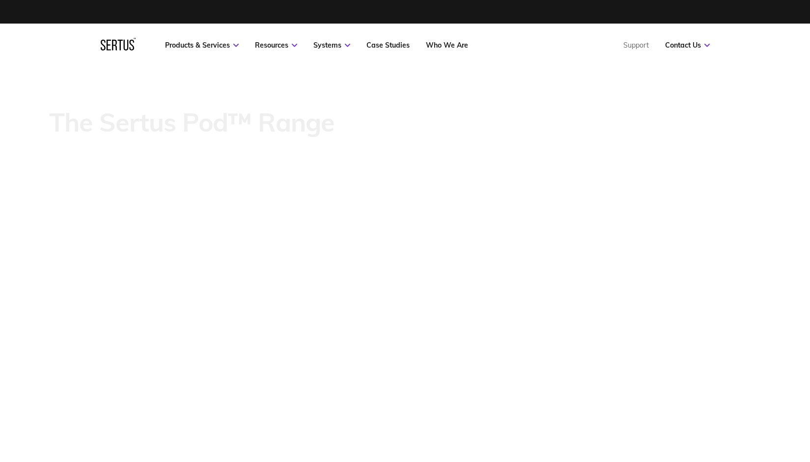 The width and height of the screenshot is (810, 462). I want to click on a: Resources, so click(276, 45).